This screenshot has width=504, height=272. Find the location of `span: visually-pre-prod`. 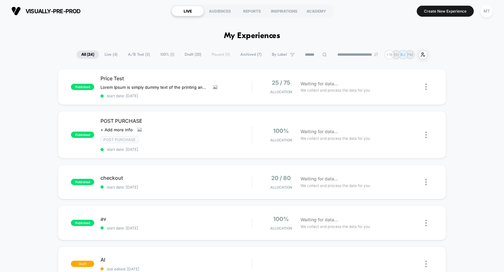

span: visually-pre-prod is located at coordinates (53, 11).